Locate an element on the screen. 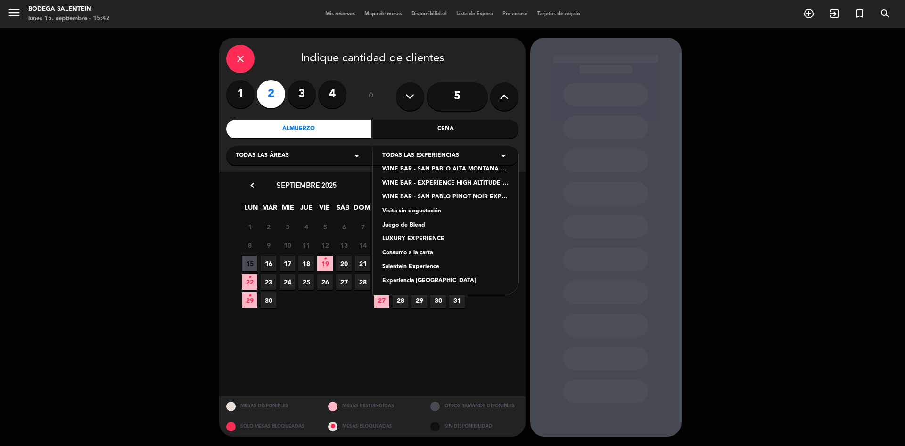 The width and height of the screenshot is (905, 446). span: 15 is located at coordinates (249, 263).